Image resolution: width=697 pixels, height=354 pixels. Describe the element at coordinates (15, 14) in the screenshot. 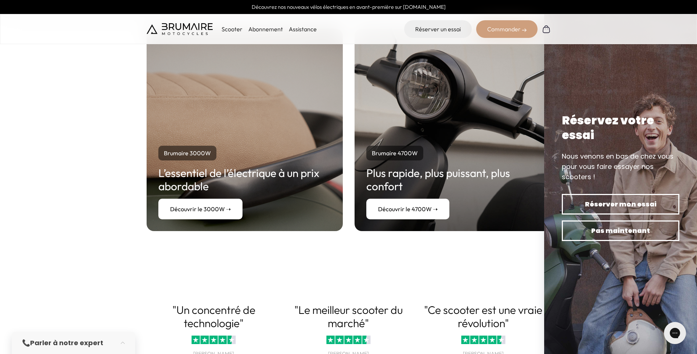

I see `button: Gorgias live chat` at that location.